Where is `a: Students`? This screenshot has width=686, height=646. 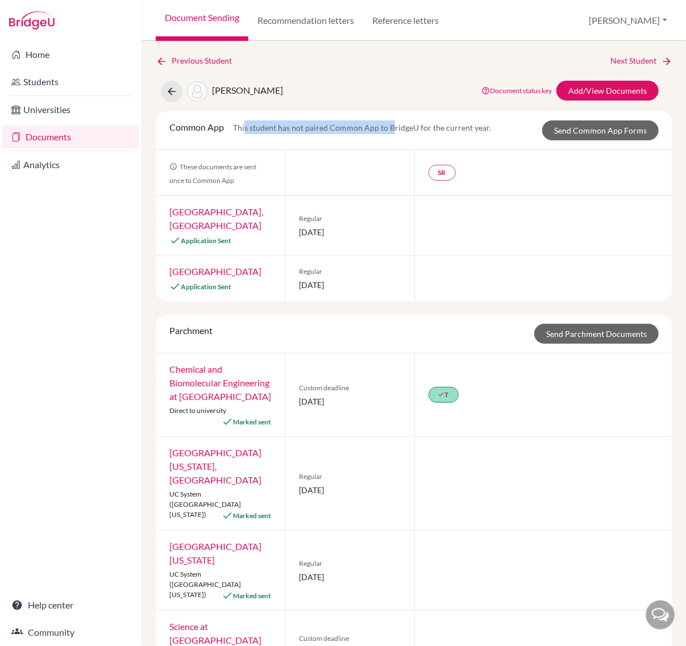
a: Students is located at coordinates (70, 82).